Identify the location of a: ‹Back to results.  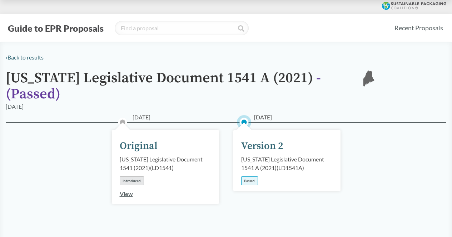
(25, 57).